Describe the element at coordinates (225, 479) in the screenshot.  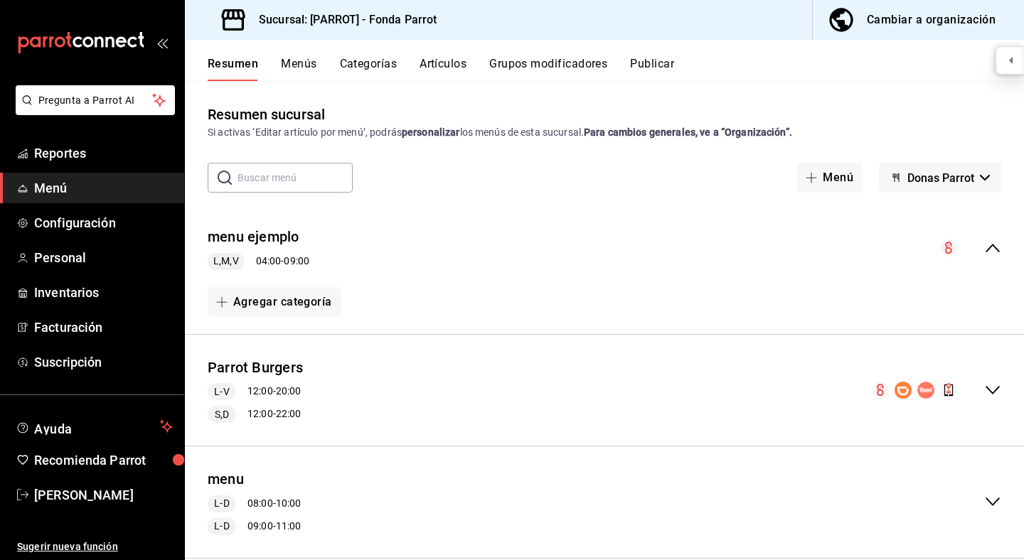
I see `button: menu` at that location.